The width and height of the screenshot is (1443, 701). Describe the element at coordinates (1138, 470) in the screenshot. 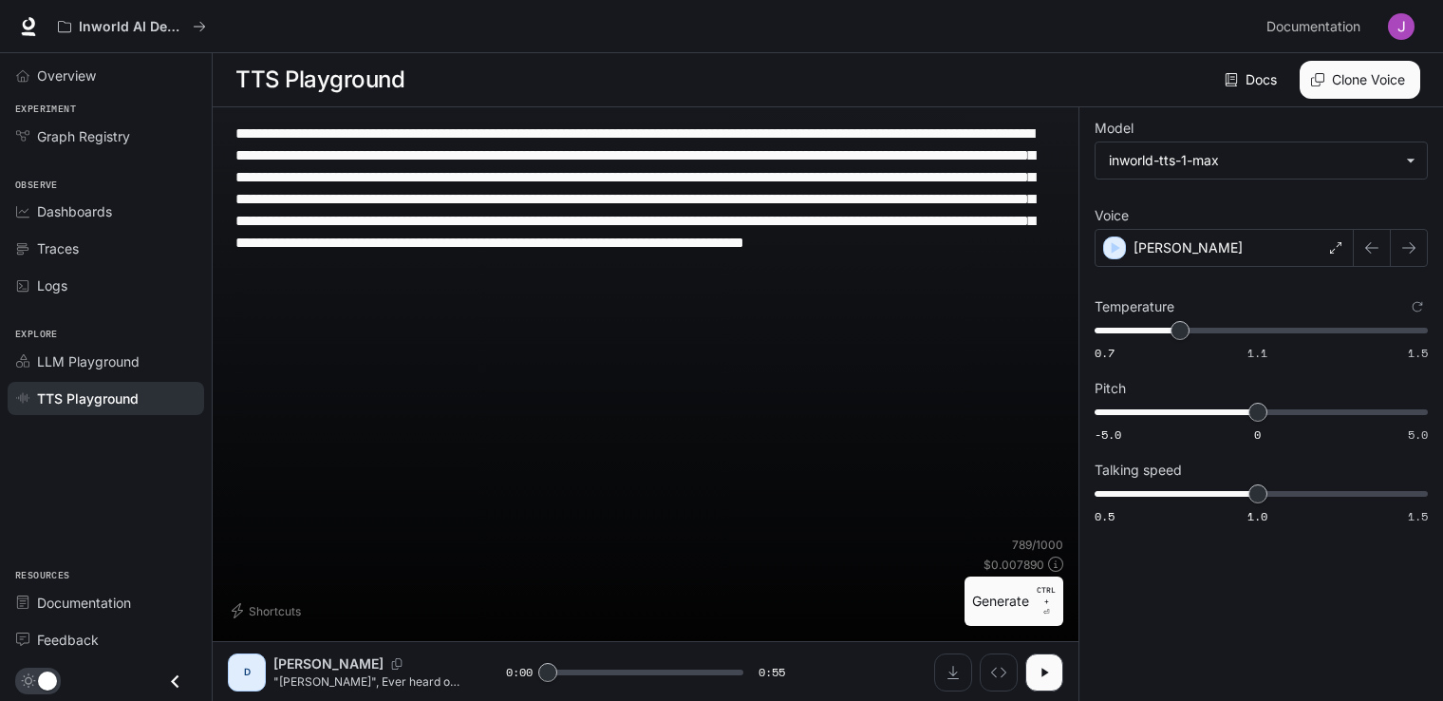

I see `p: Talking speed` at that location.